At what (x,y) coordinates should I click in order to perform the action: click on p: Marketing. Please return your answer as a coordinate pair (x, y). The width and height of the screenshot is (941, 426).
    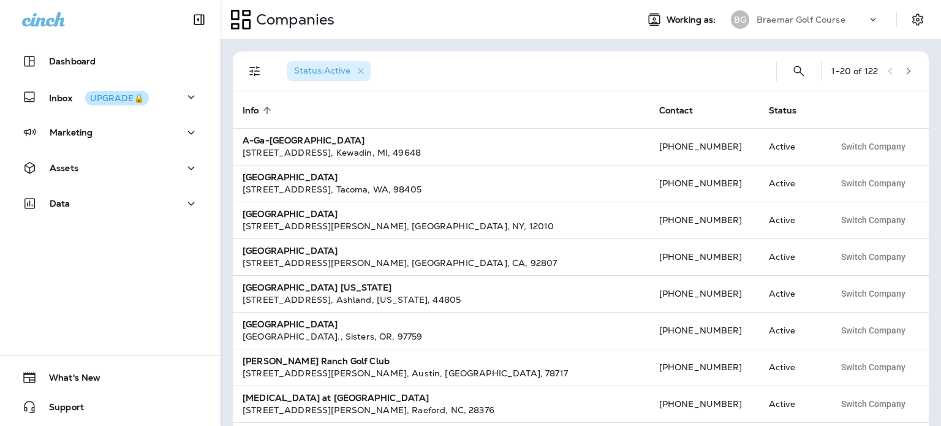
    Looking at the image, I should click on (71, 132).